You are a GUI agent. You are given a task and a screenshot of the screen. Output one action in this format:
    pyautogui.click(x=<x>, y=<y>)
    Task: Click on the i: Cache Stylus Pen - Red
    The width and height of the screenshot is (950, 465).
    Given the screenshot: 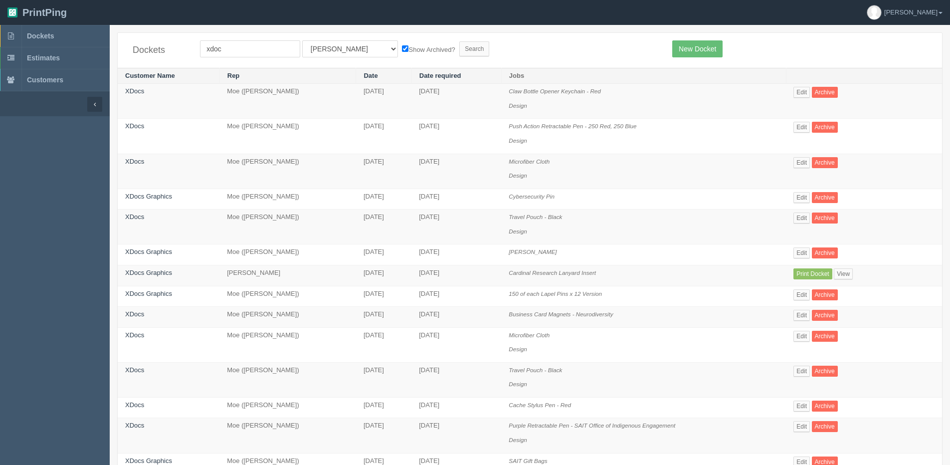 What is the action you would take?
    pyautogui.click(x=539, y=404)
    